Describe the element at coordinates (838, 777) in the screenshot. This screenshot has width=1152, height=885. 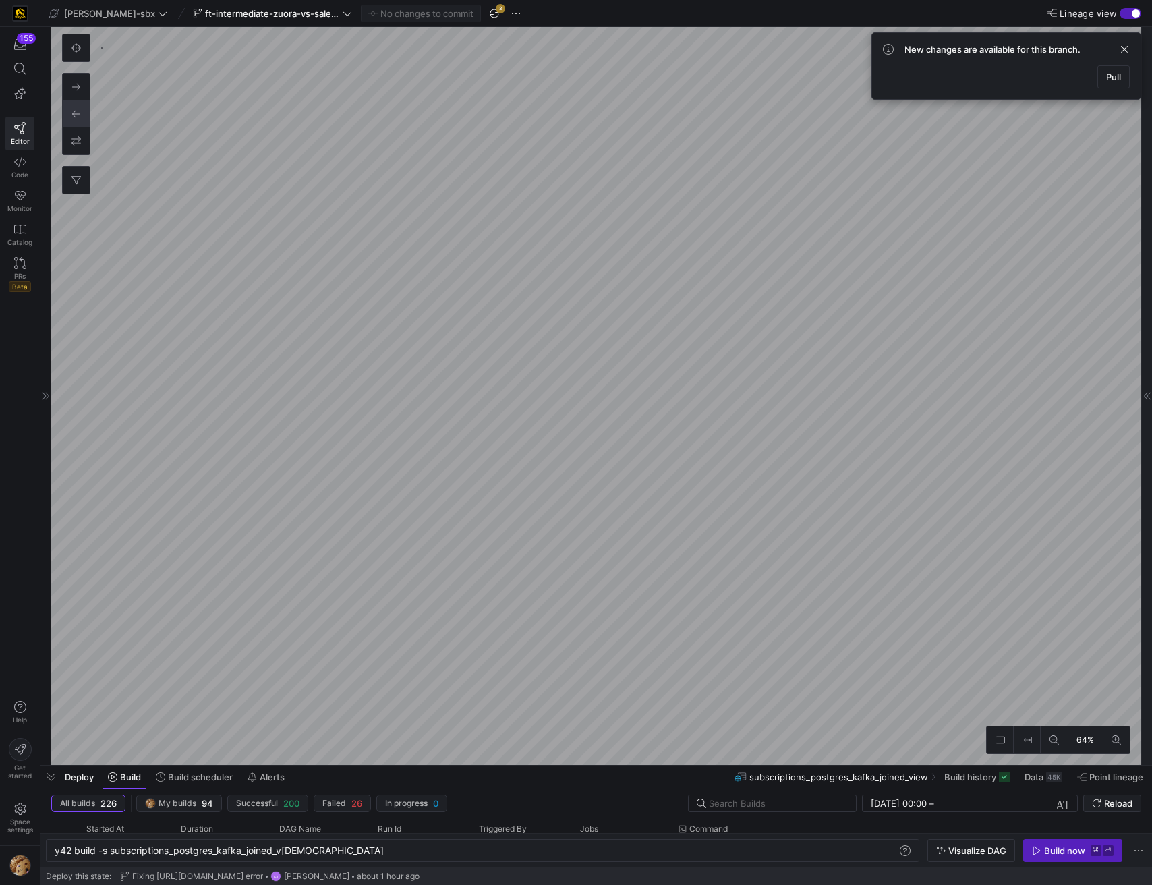
I see `span: subscriptions_postgres_kafka_joined_view` at that location.